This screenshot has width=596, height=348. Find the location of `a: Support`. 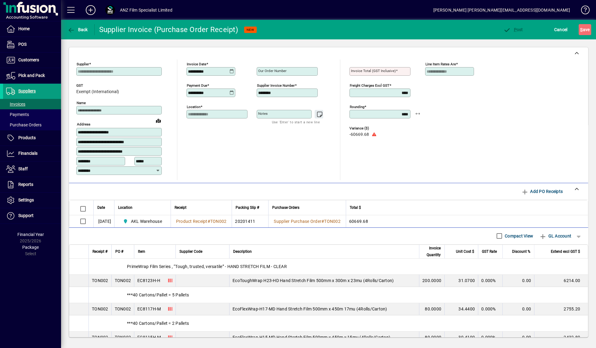

a: Support is located at coordinates (32, 216).